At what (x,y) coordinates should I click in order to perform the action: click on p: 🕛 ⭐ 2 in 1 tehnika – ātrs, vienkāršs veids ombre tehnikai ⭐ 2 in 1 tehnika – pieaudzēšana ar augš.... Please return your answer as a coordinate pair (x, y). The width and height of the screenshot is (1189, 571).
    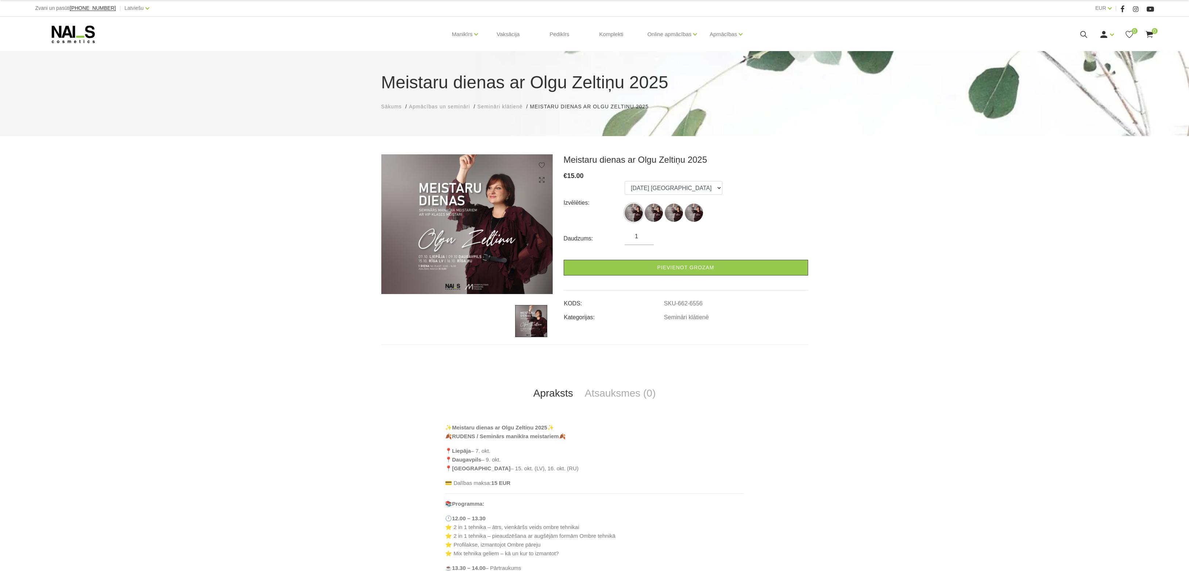
    Looking at the image, I should click on (594, 536).